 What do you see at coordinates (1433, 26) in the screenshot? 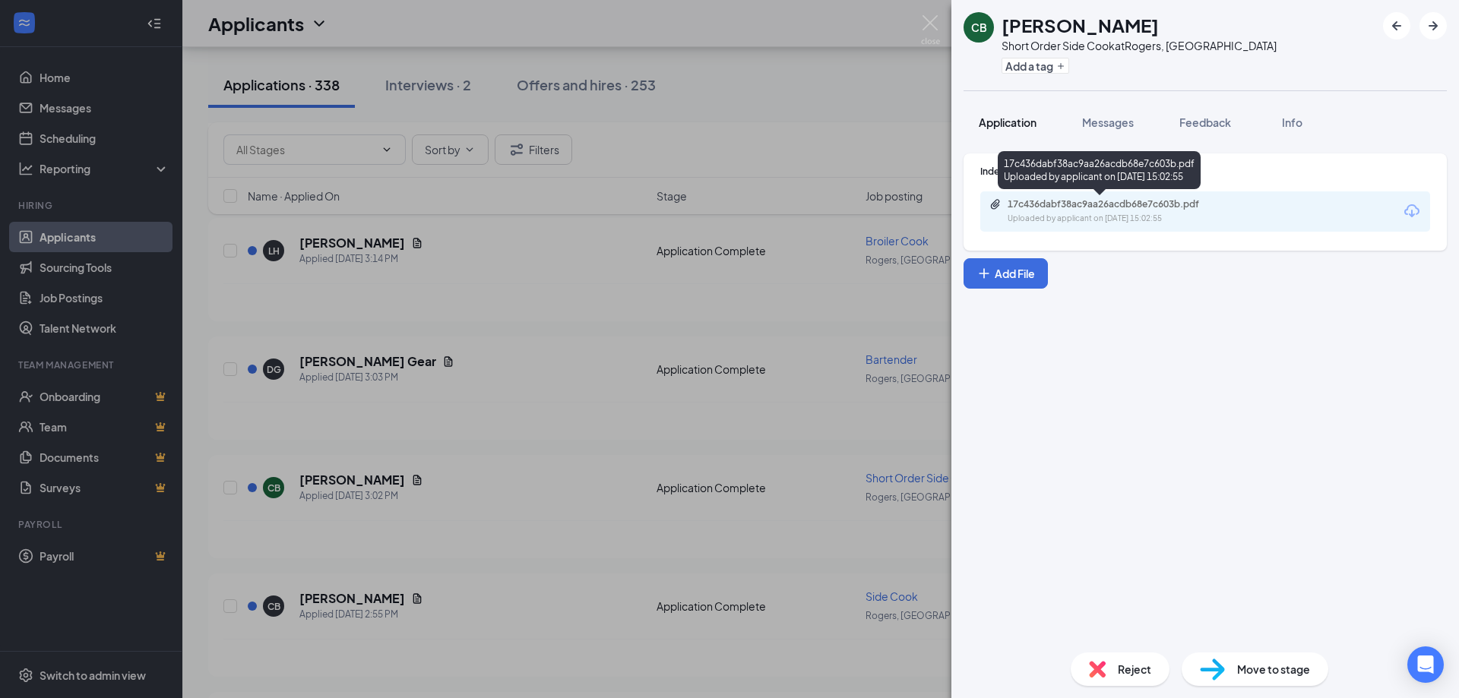
I see `button: ArrowRight` at bounding box center [1433, 26].